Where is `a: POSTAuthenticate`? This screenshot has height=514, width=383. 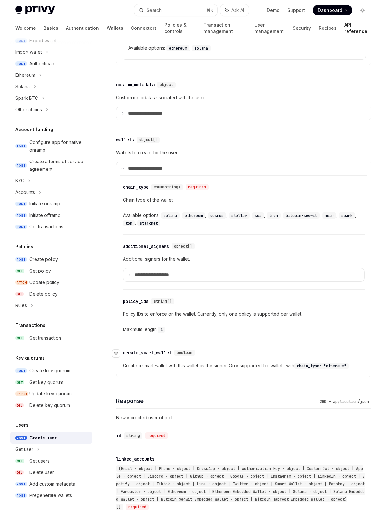 a: POSTAuthenticate is located at coordinates (51, 64).